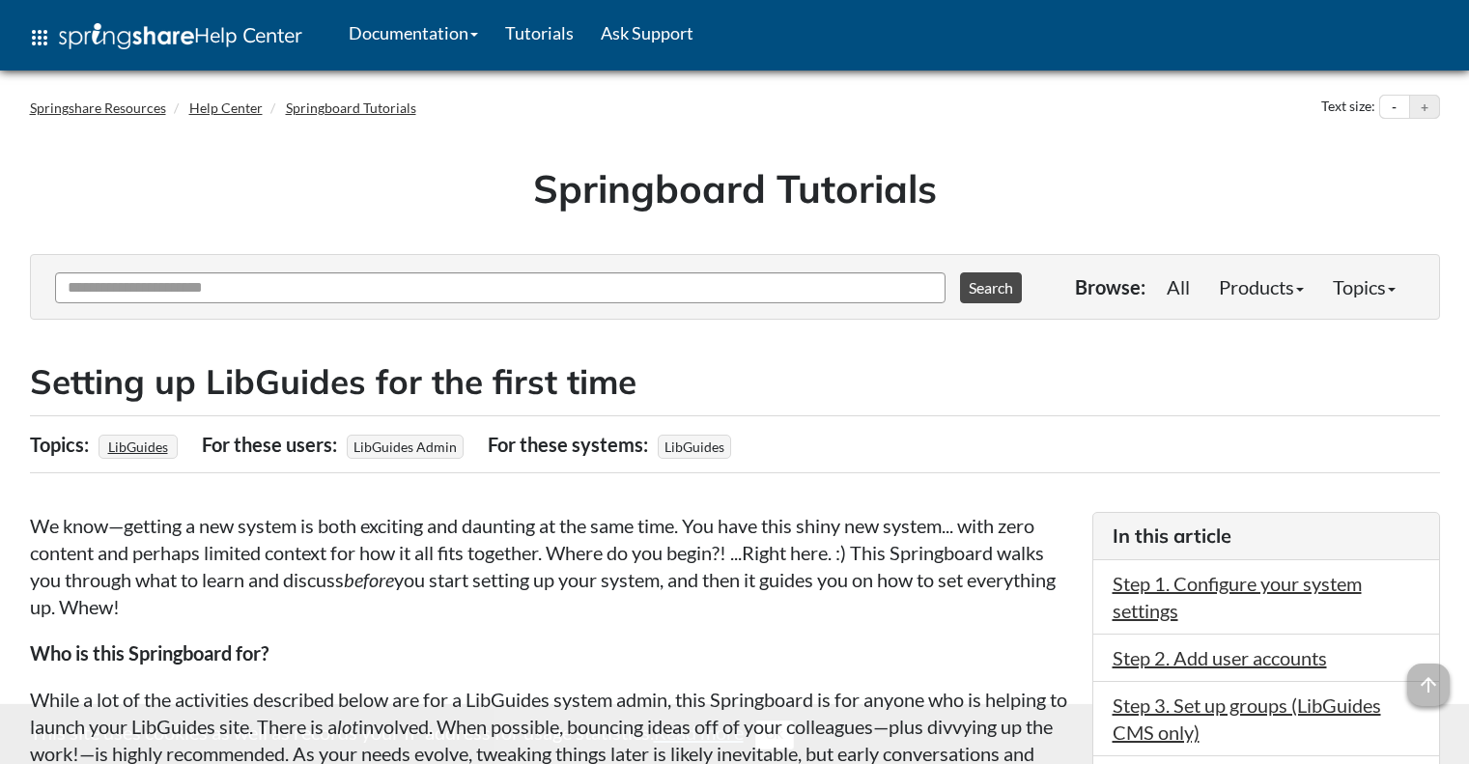  Describe the element at coordinates (1238, 597) in the screenshot. I see `a: Step 1. Configure your system settings` at that location.